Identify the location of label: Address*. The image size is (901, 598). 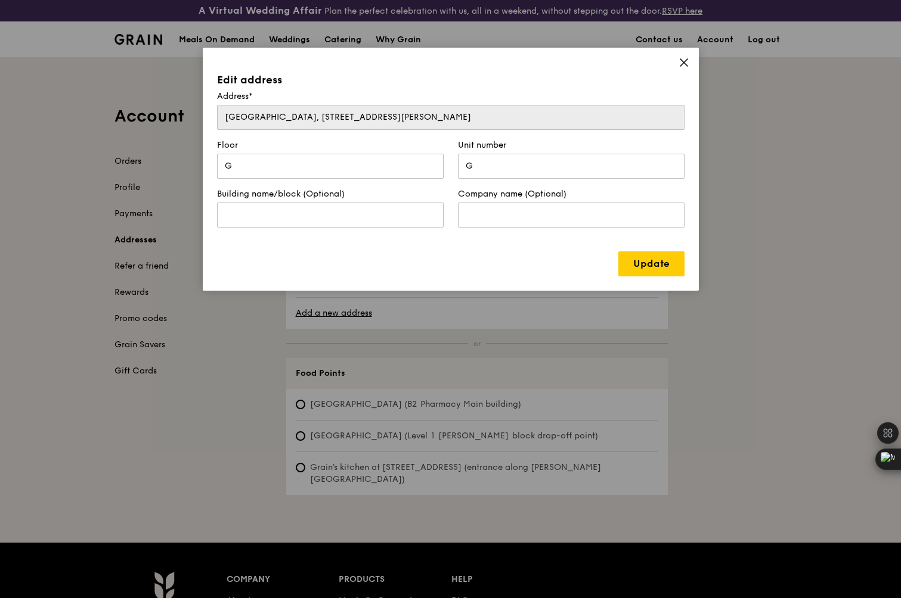
(451, 97).